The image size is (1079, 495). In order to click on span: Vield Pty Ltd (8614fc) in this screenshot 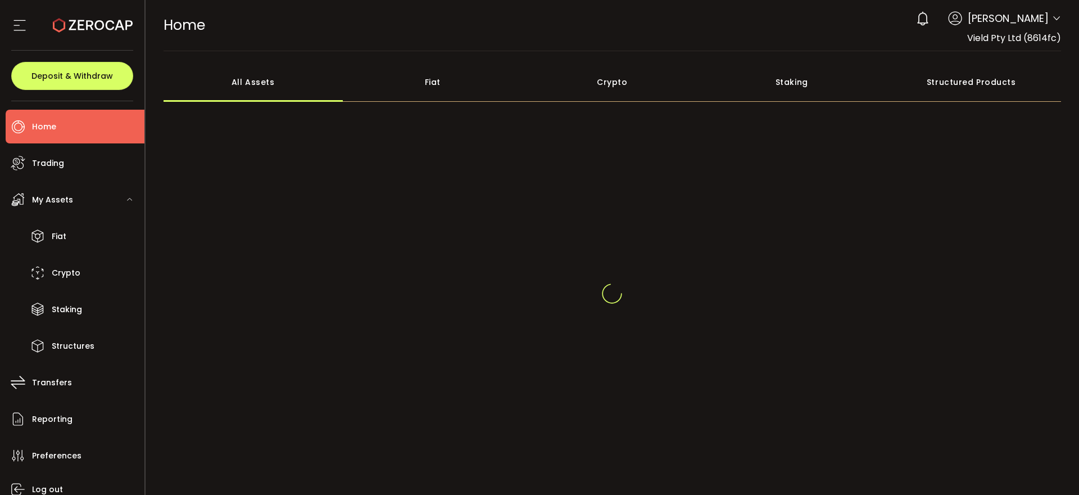, I will do `click(1014, 38)`.